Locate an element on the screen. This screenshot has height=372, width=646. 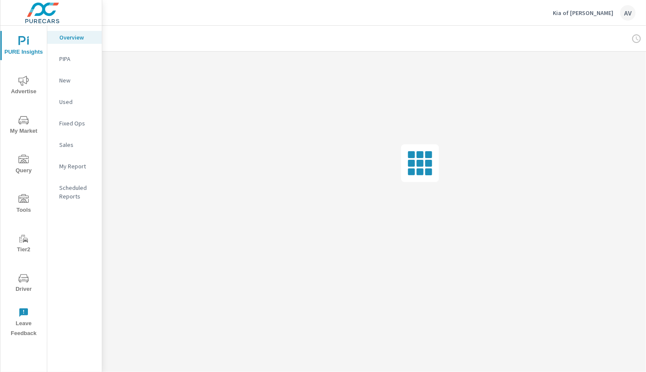
p: Sales is located at coordinates (77, 145).